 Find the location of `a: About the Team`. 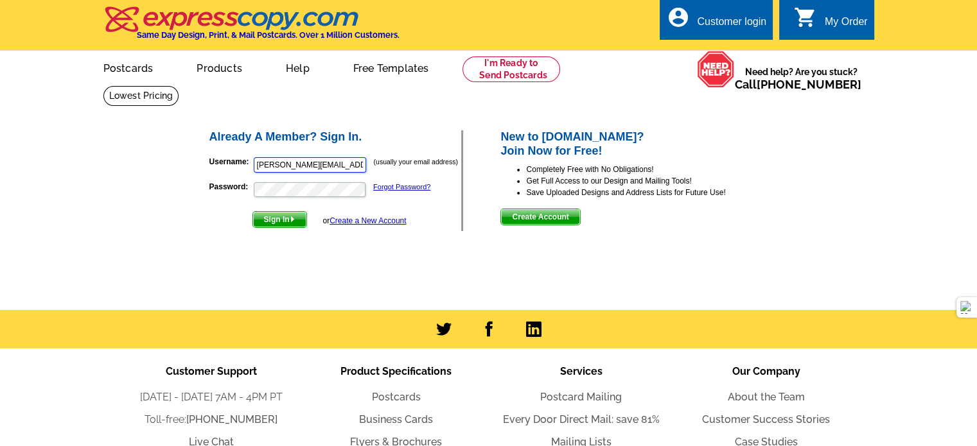

a: About the Team is located at coordinates (766, 397).